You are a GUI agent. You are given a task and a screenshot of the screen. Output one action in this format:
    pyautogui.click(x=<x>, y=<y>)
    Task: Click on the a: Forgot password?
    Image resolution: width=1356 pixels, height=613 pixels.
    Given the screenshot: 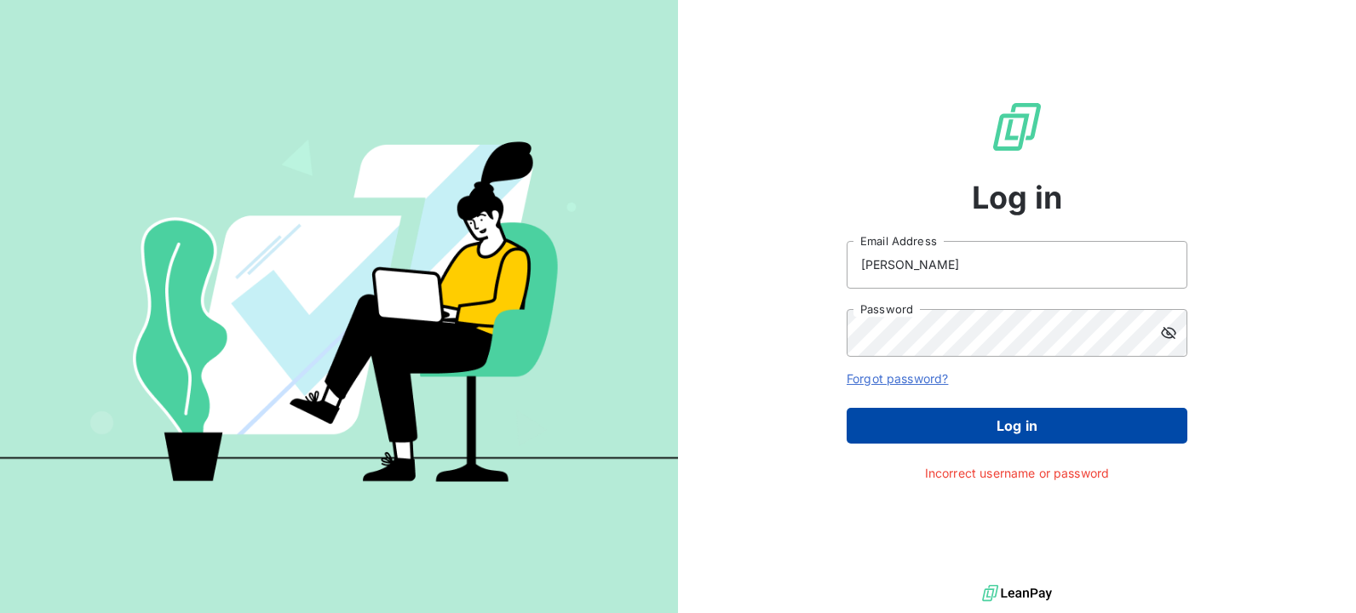 What is the action you would take?
    pyautogui.click(x=897, y=378)
    